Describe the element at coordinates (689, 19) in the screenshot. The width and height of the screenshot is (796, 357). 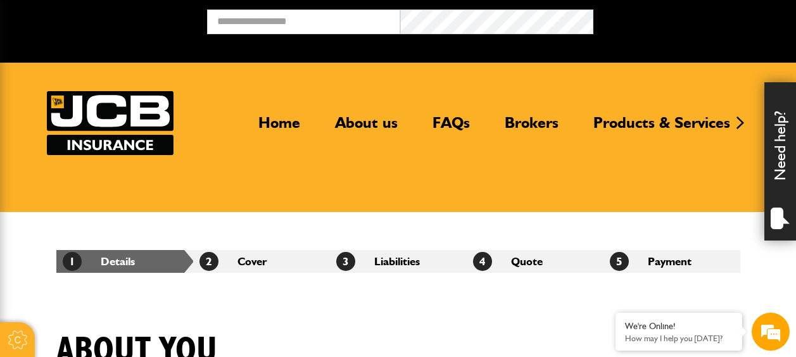
I see `button: Broker Login` at that location.